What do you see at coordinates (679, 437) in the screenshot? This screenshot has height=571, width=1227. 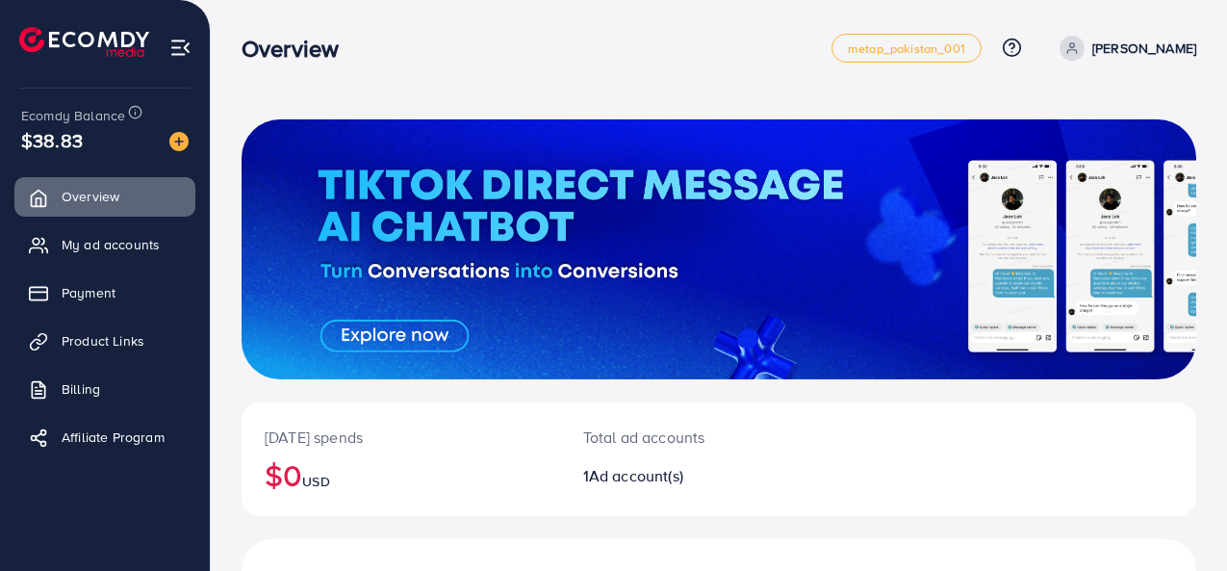 I see `p: Total ad accounts` at bounding box center [679, 437].